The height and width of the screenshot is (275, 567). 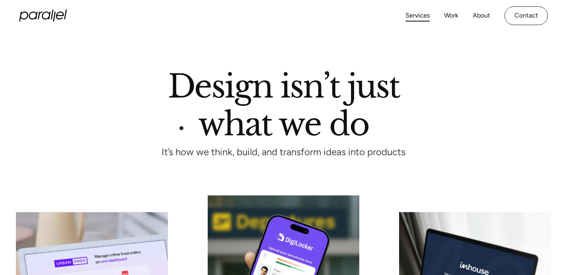 I want to click on a: Contact, so click(x=526, y=16).